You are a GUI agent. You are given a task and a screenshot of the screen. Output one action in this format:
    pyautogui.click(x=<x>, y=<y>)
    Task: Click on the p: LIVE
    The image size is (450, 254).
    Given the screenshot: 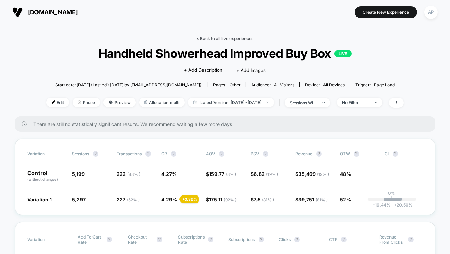 What is the action you would take?
    pyautogui.click(x=343, y=54)
    